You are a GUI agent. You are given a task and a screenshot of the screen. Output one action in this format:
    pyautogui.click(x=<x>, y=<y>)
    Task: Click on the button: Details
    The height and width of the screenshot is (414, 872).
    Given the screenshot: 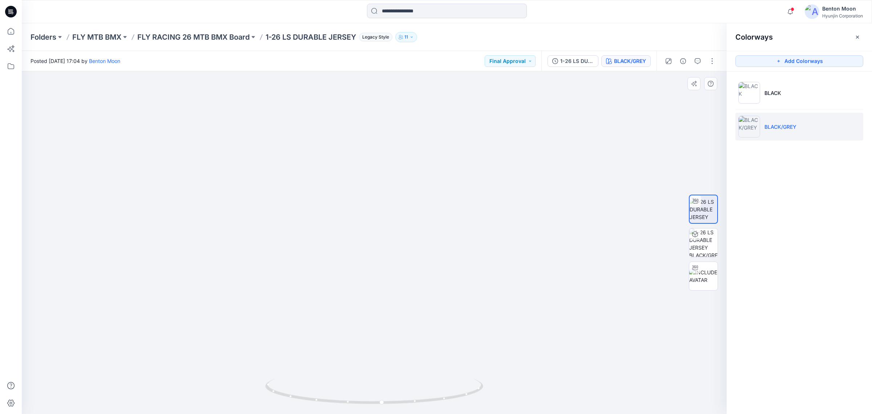 What is the action you would take?
    pyautogui.click(x=683, y=61)
    